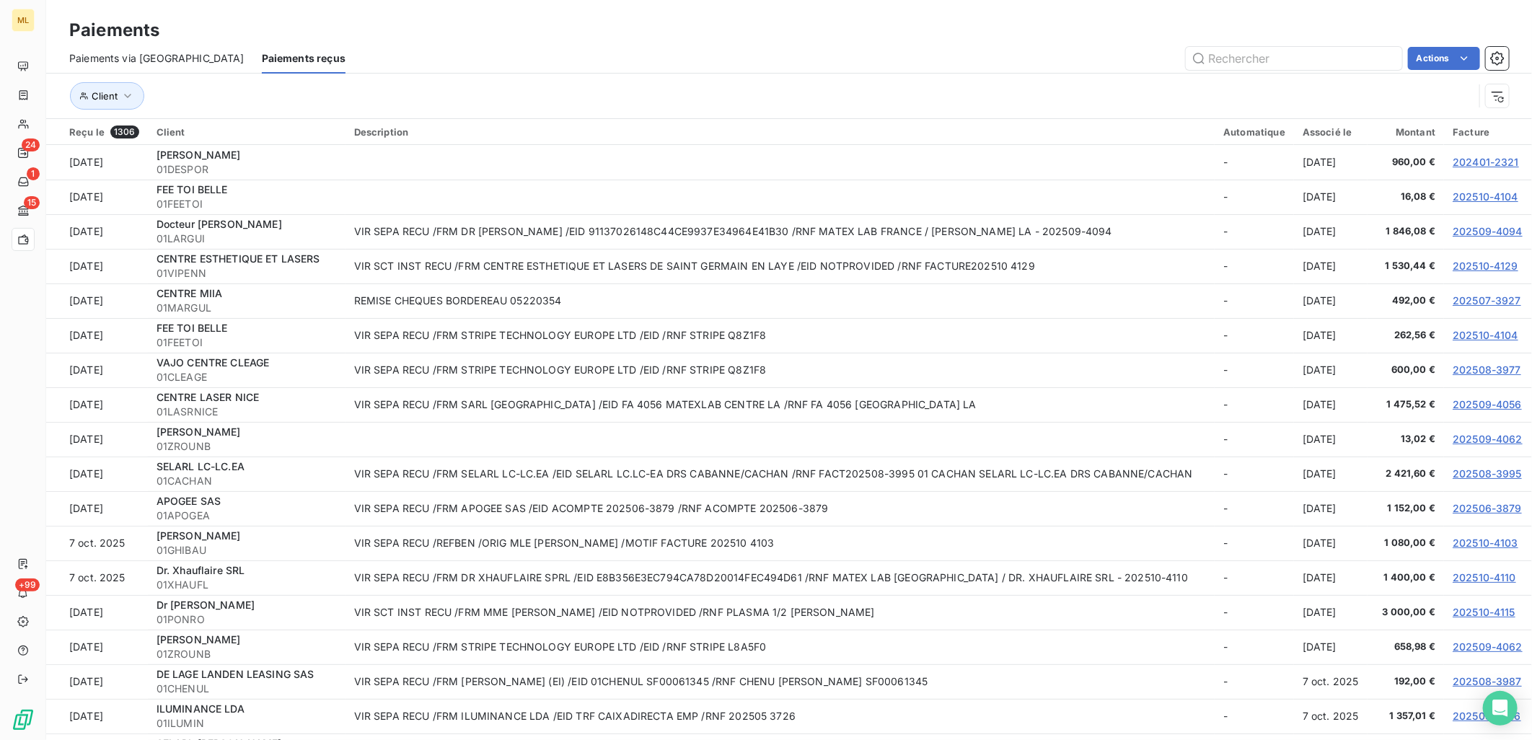  Describe the element at coordinates (190, 293) in the screenshot. I see `span: CENTRE MIIA` at that location.